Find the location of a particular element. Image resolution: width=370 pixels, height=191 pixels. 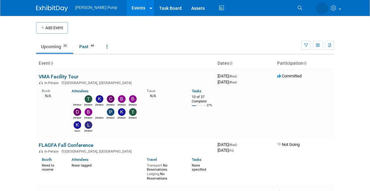

img: Tony Lewis is located at coordinates (133, 112).